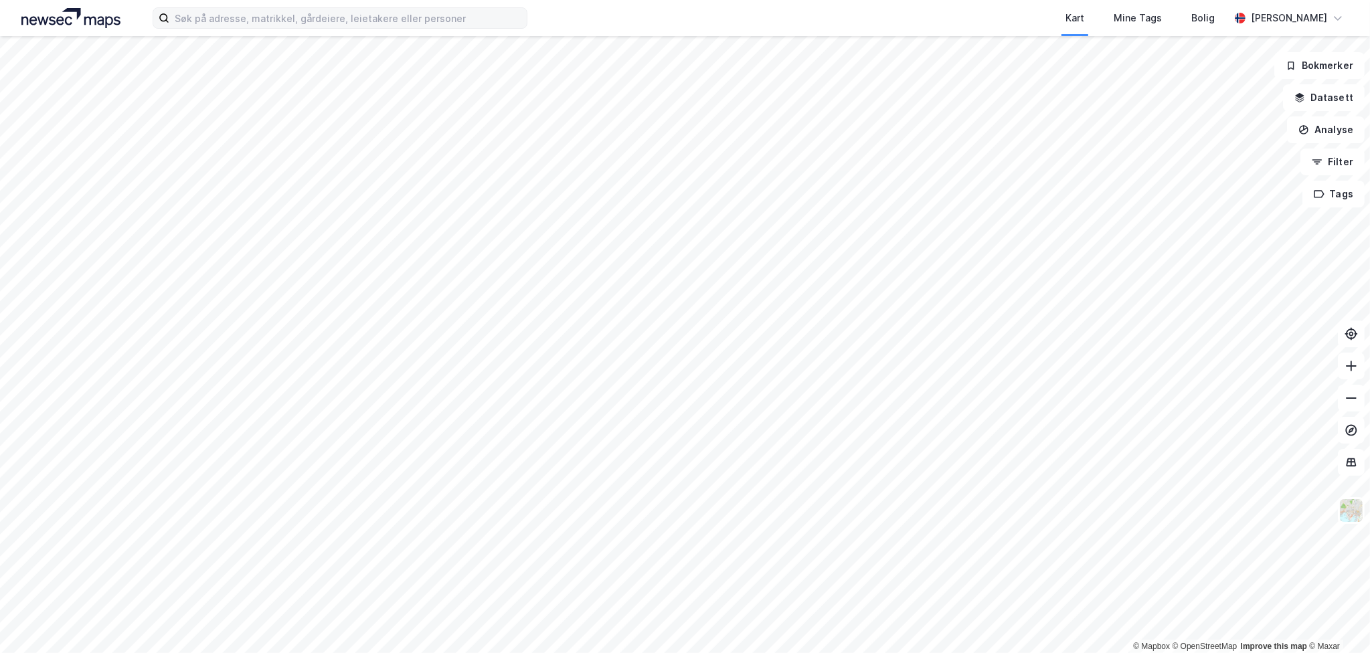  Describe the element at coordinates (1324, 98) in the screenshot. I see `button: Datasett` at that location.